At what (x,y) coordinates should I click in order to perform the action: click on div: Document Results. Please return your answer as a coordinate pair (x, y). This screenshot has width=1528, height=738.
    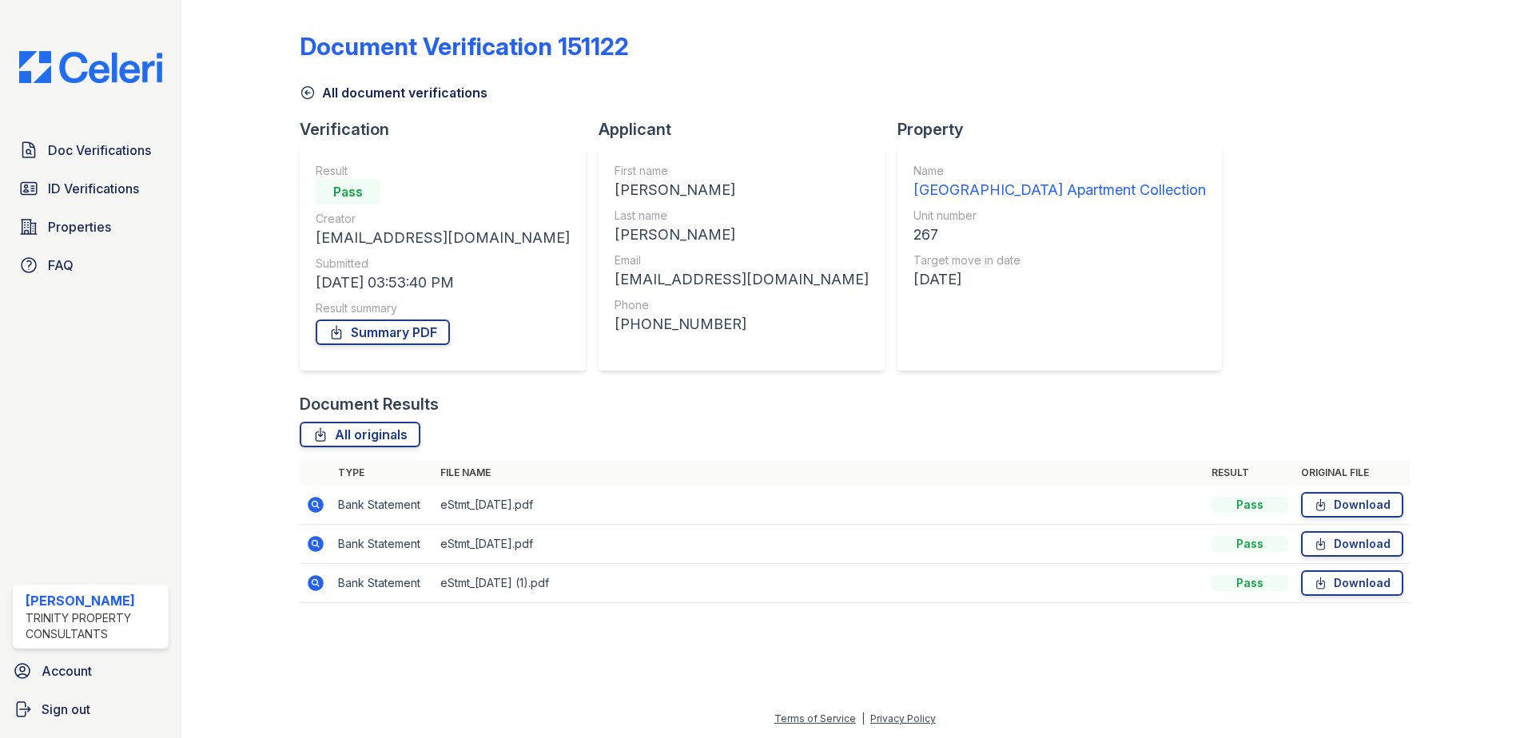
    Looking at the image, I should click on (369, 404).